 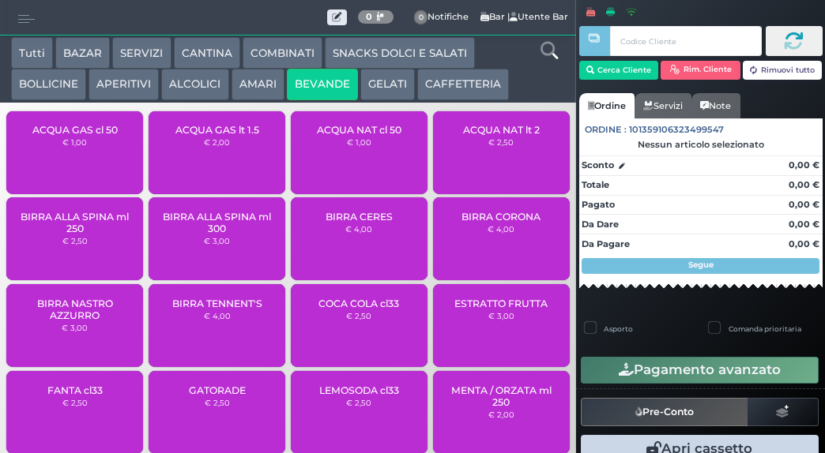 What do you see at coordinates (75, 130) in the screenshot?
I see `span: ACQUA GAS cl 50` at bounding box center [75, 130].